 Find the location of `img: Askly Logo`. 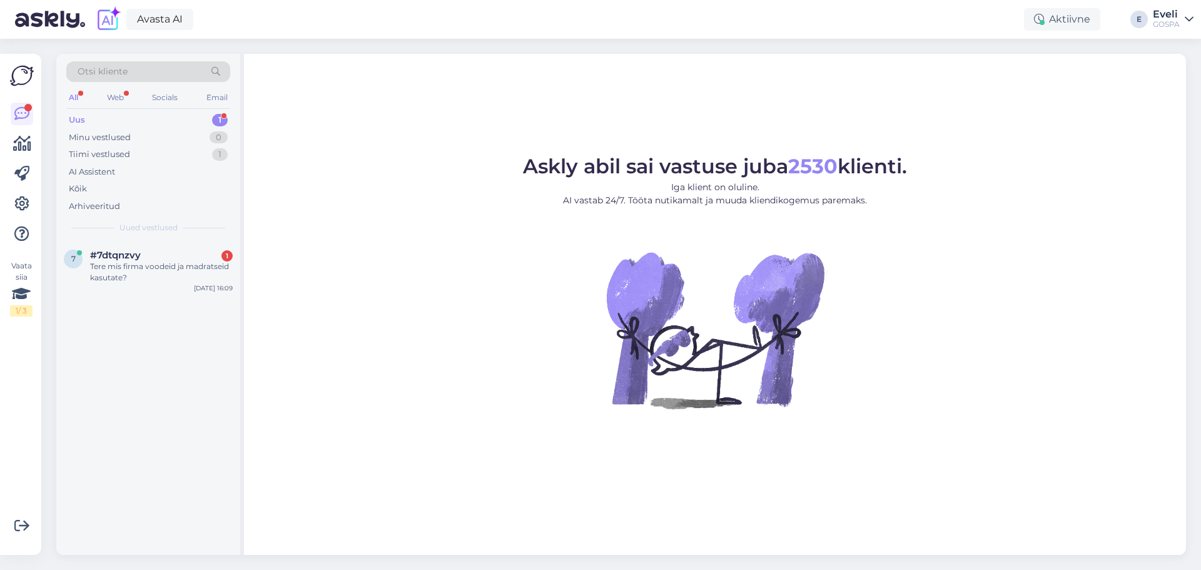

img: Askly Logo is located at coordinates (22, 76).